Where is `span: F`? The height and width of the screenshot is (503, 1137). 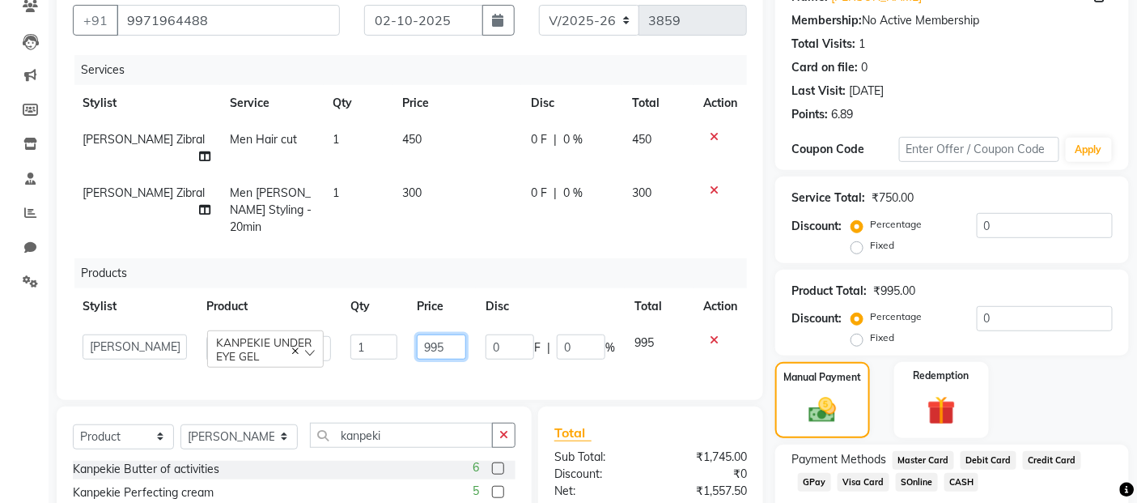 span: F is located at coordinates (537, 347).